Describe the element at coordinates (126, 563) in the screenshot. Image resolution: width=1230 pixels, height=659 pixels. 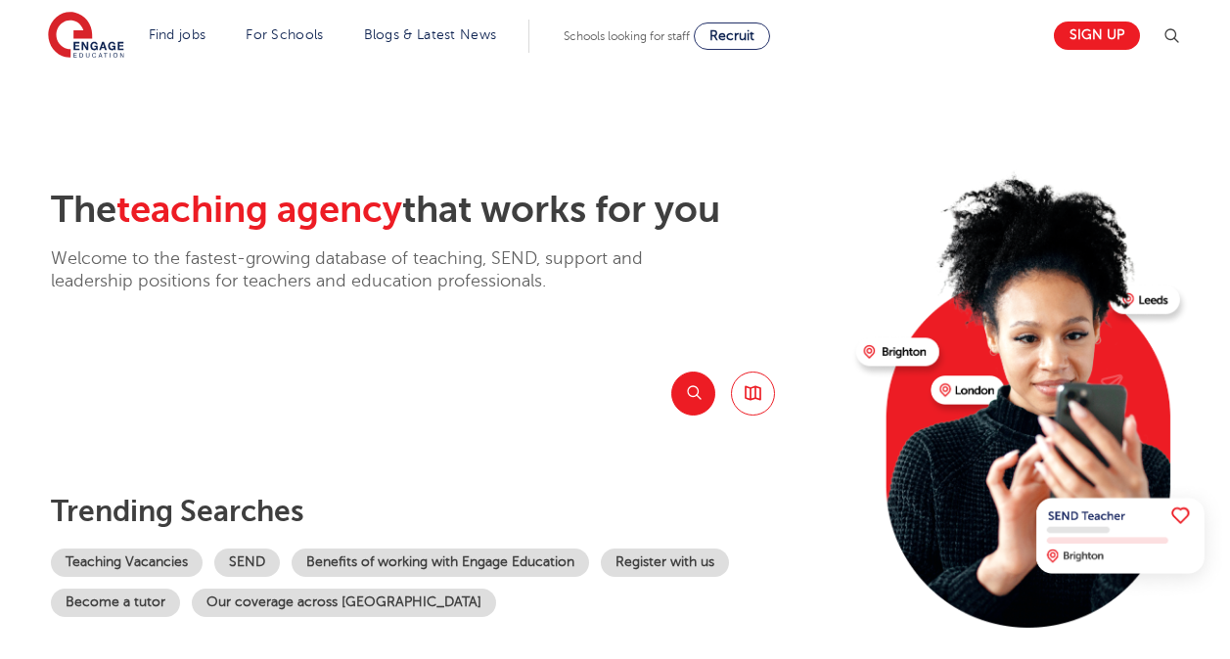
I see `a: Teaching Vacancies` at that location.